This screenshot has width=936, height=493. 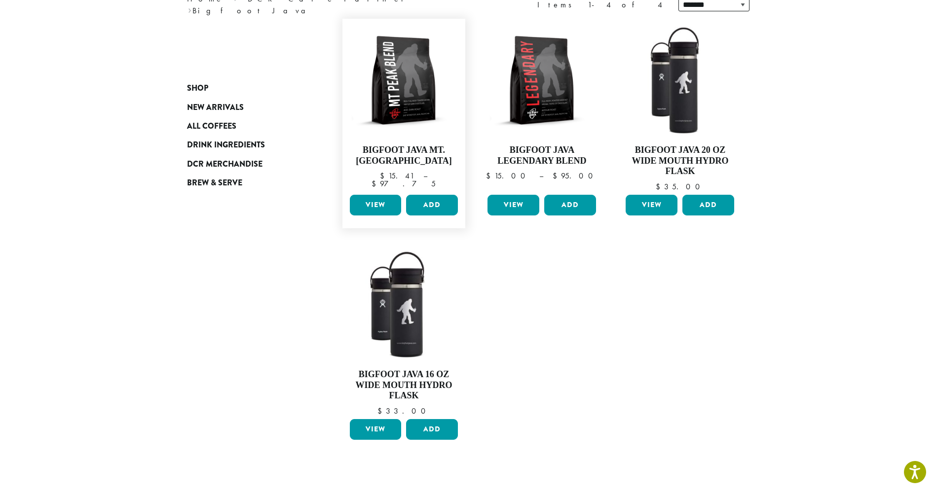 What do you see at coordinates (575, 176) in the screenshot?
I see `bdi: 95.00` at bounding box center [575, 176].